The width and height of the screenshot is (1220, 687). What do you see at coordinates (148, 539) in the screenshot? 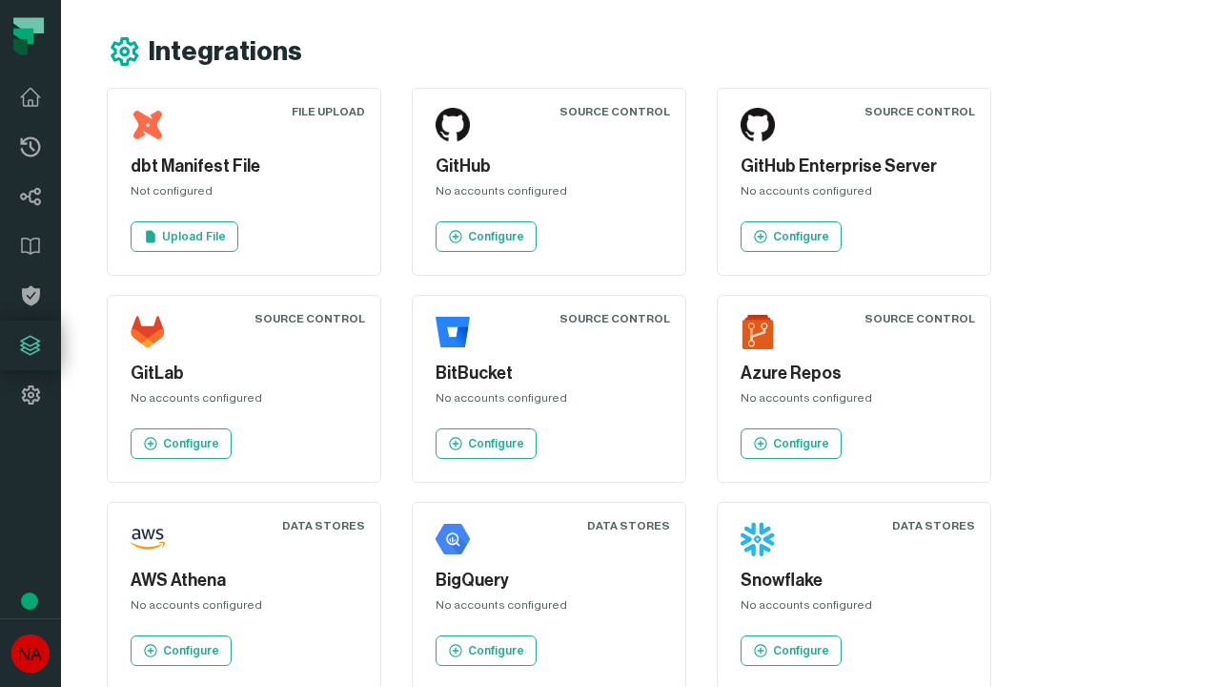
I see `img: AWS Athena` at bounding box center [148, 539].